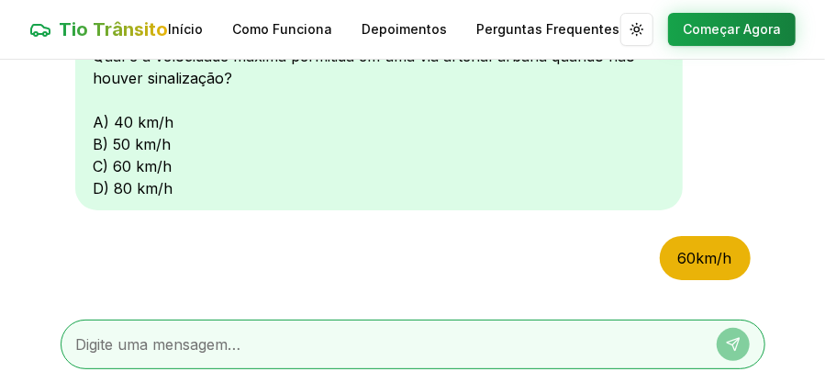  I want to click on a: Perguntas Frequentes, so click(549, 29).